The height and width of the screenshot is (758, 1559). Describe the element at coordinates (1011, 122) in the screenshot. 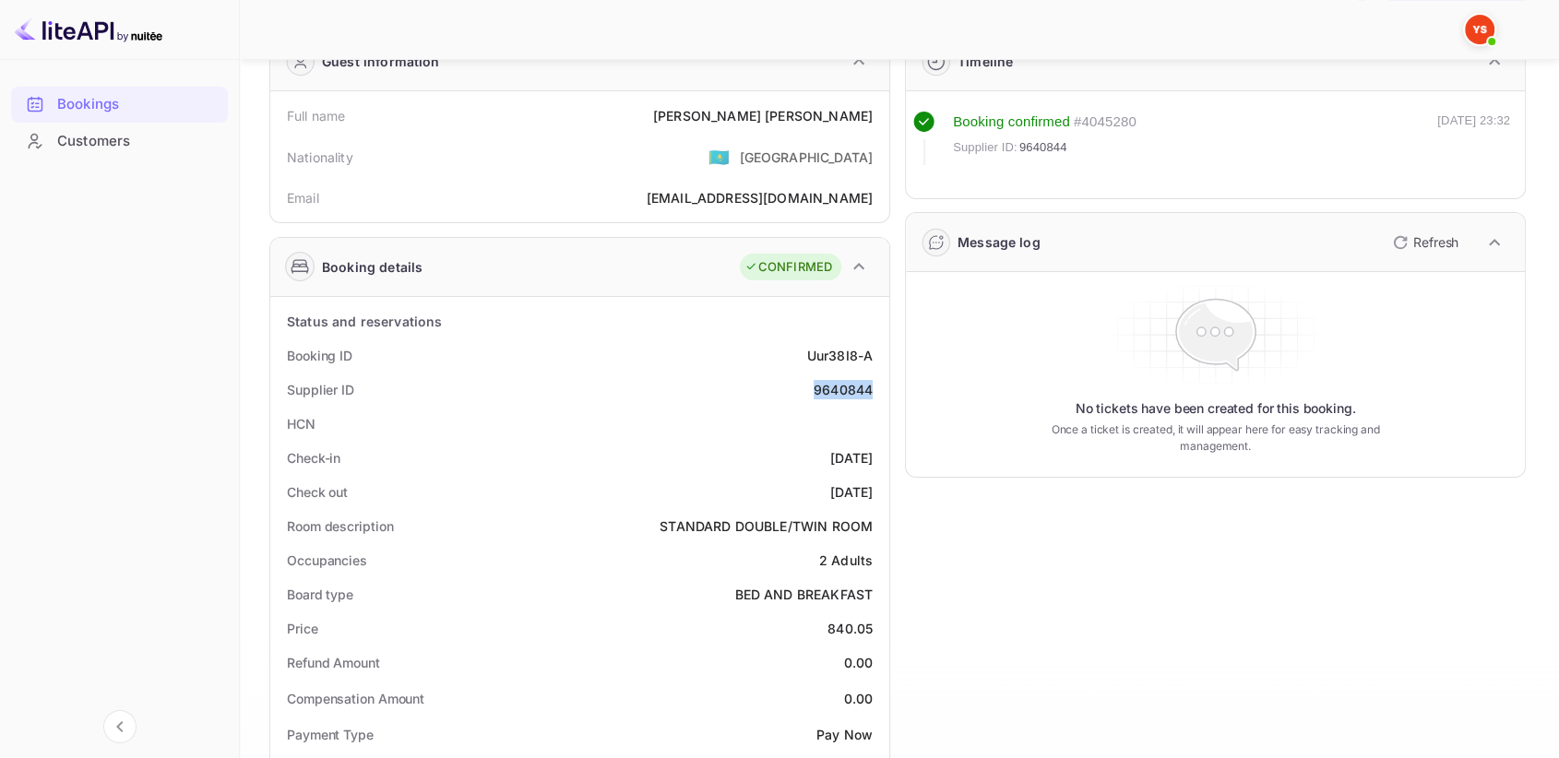

I see `div: Booking confirmed` at that location.